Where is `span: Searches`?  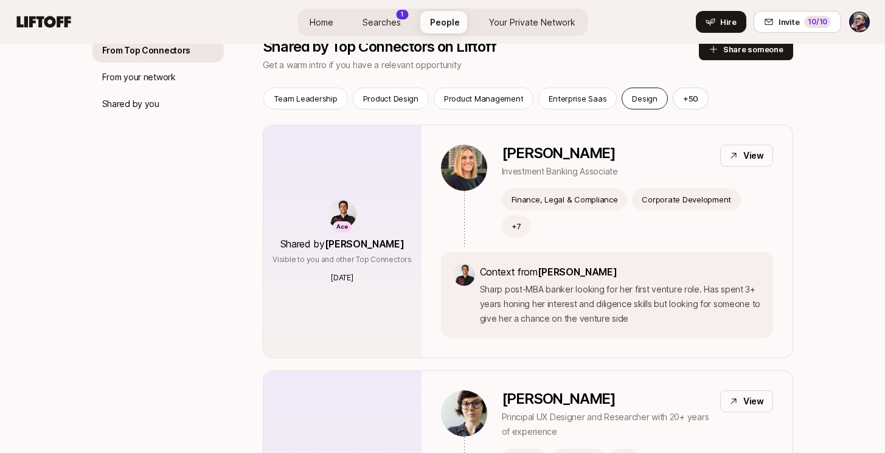
span: Searches is located at coordinates (381, 22).